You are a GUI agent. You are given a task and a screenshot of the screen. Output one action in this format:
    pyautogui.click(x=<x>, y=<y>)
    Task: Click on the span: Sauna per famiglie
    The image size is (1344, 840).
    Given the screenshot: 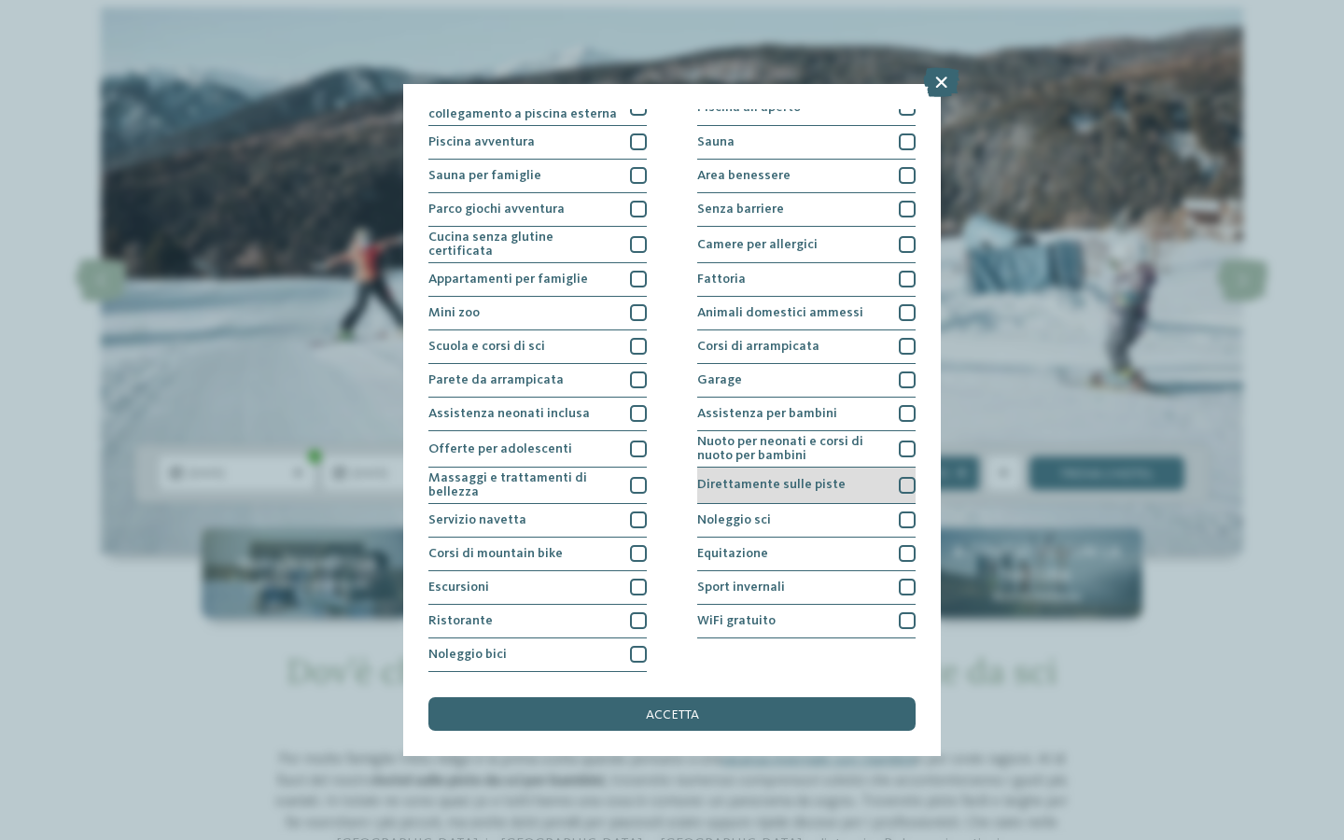 What is the action you would take?
    pyautogui.click(x=484, y=175)
    